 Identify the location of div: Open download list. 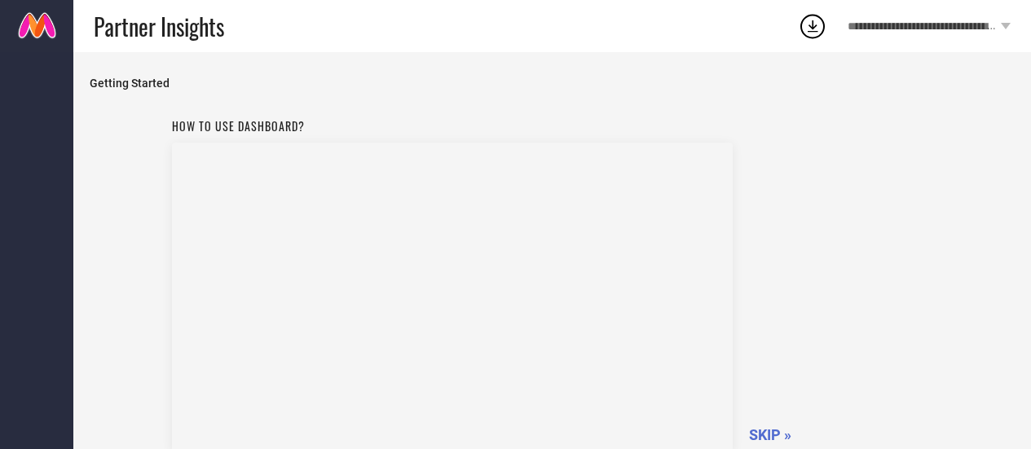
(813, 26).